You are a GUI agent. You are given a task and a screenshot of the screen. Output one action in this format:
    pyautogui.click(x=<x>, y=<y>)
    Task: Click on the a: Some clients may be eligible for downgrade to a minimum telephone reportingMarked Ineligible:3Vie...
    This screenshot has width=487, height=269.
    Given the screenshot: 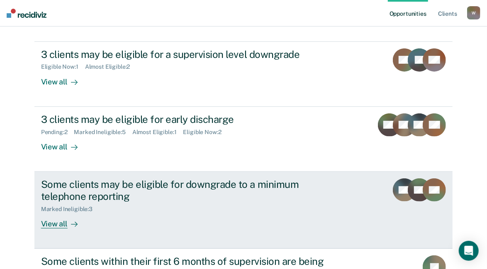 What is the action you would take?
    pyautogui.click(x=243, y=211)
    